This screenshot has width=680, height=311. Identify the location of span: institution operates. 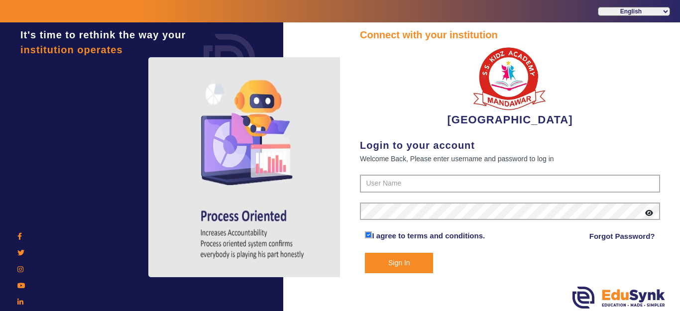
(72, 50).